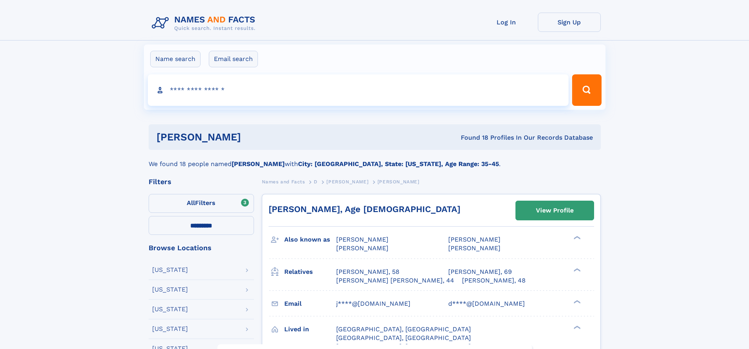 This screenshot has width=749, height=349. What do you see at coordinates (375, 159) in the screenshot?
I see `div: We found 18 people named with .` at bounding box center [375, 159].